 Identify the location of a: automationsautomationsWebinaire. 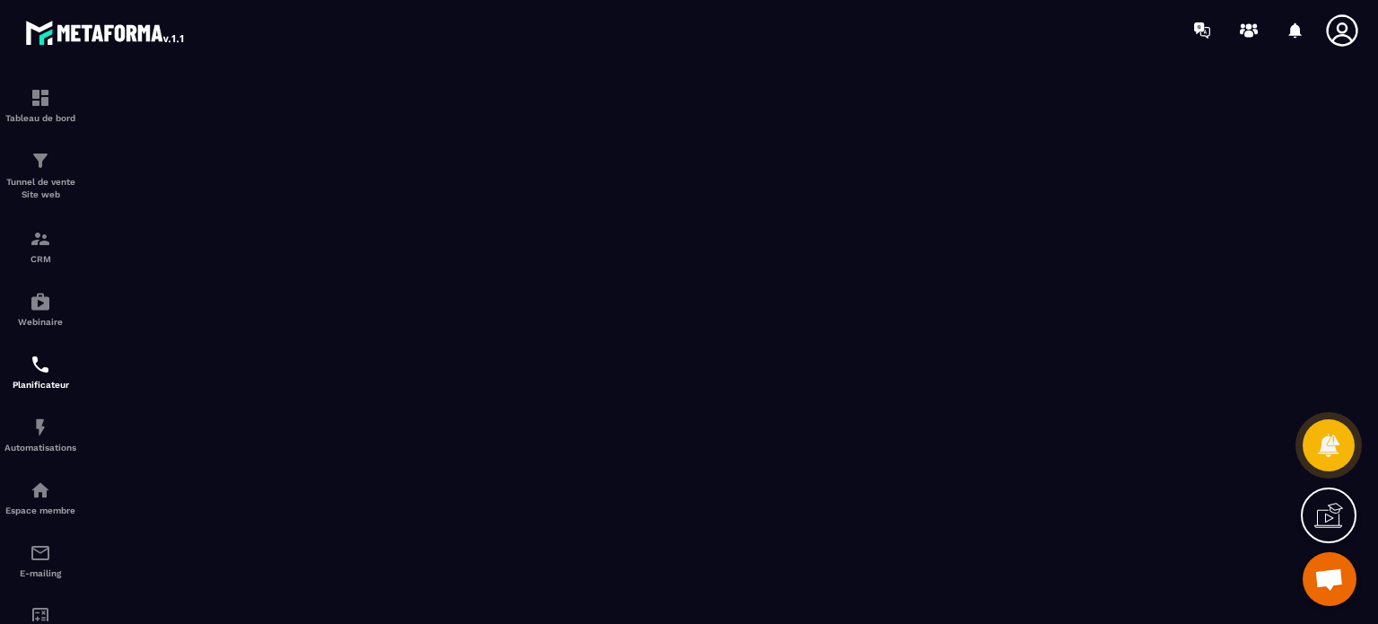
(40, 309).